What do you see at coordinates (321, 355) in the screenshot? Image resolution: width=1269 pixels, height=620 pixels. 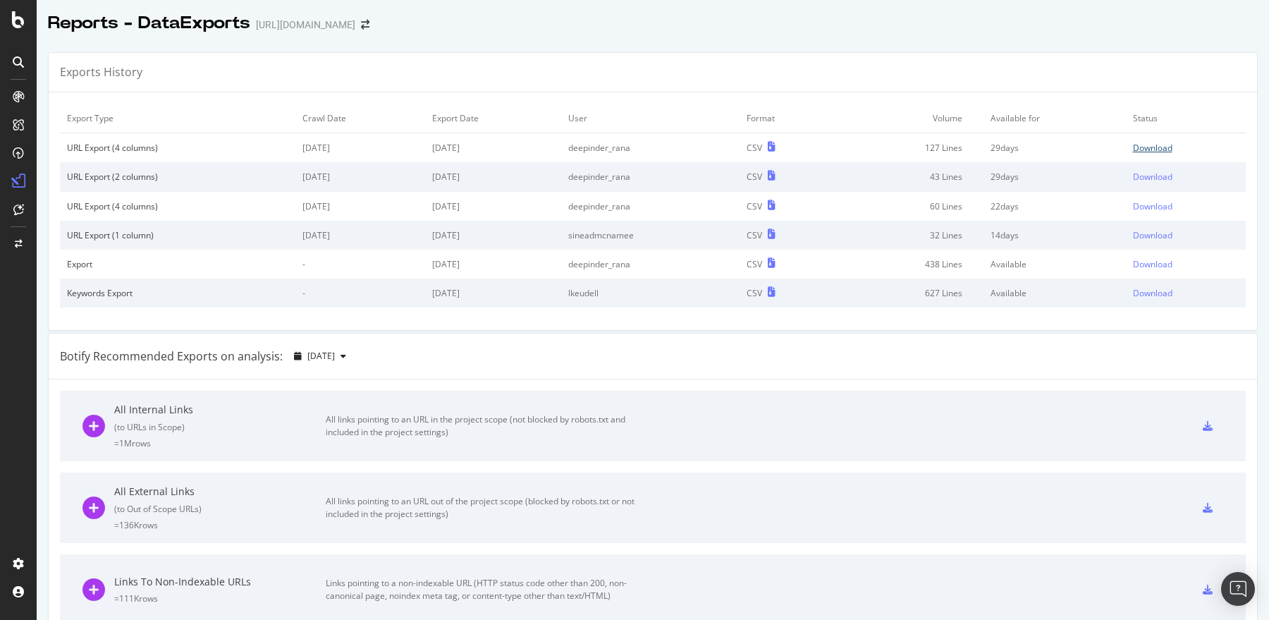 I see `span: 2025 Aug. 27th` at bounding box center [321, 355].